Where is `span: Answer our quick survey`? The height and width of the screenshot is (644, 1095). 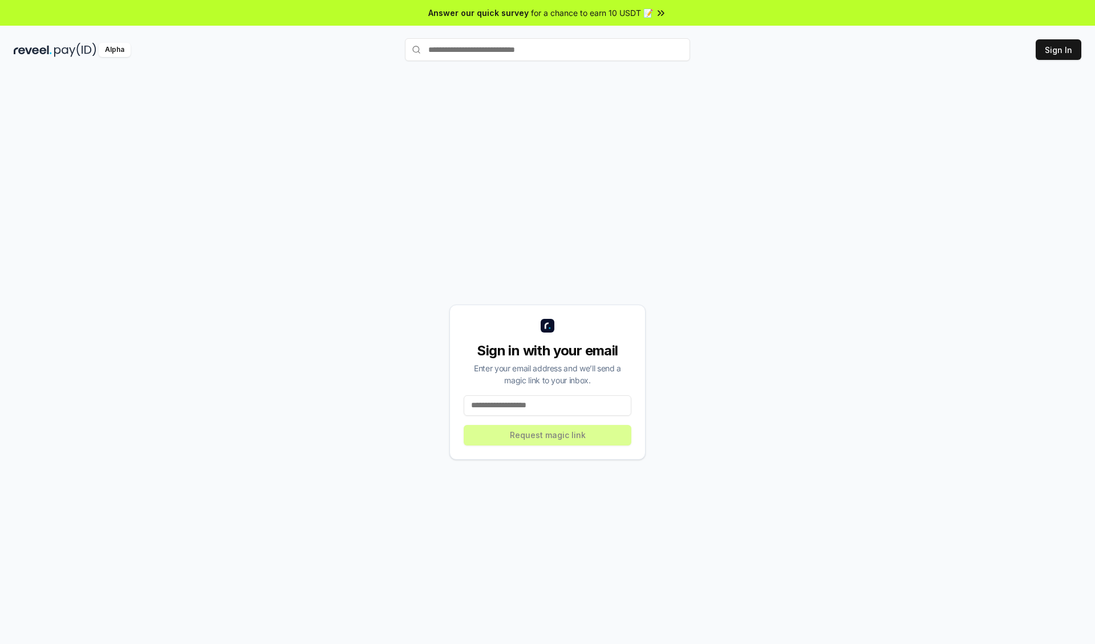
span: Answer our quick survey is located at coordinates (479, 13).